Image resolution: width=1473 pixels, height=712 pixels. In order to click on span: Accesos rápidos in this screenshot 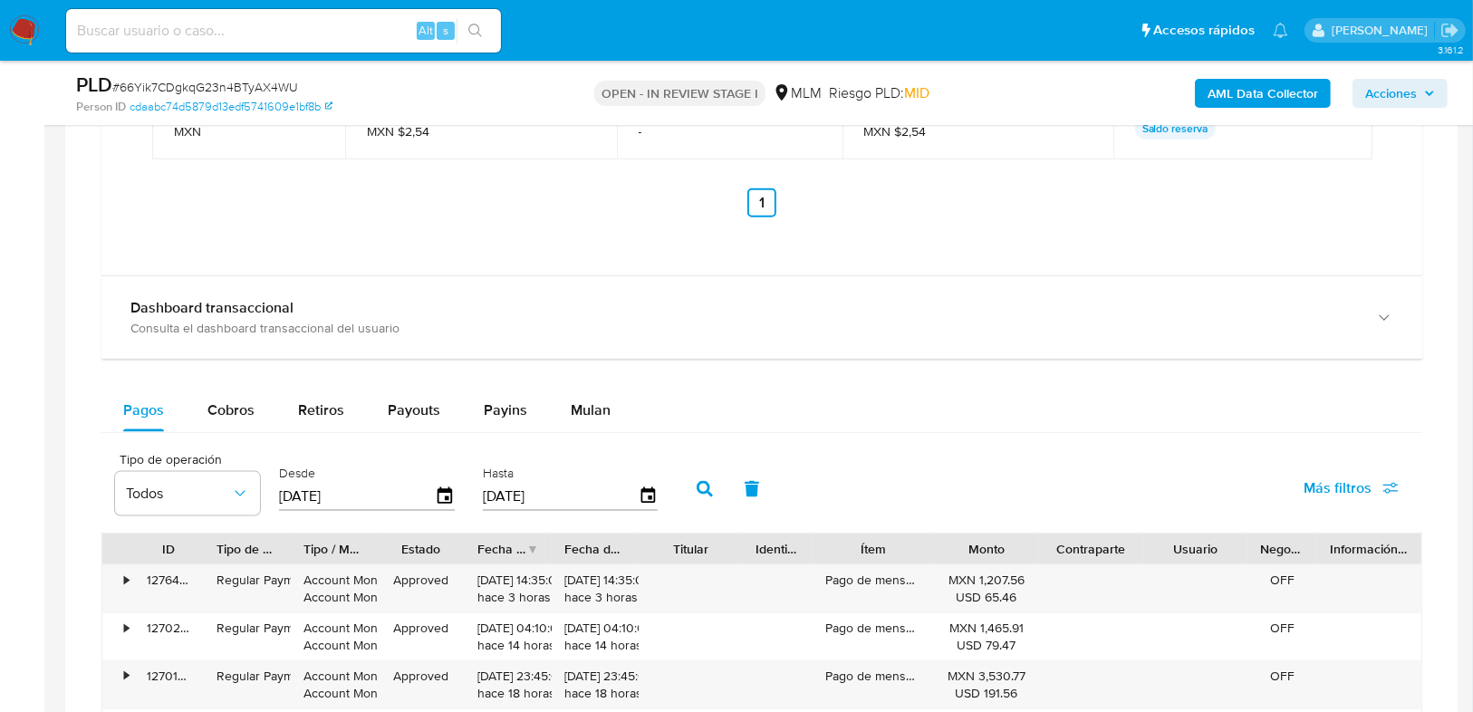, I will do `click(1204, 30)`.